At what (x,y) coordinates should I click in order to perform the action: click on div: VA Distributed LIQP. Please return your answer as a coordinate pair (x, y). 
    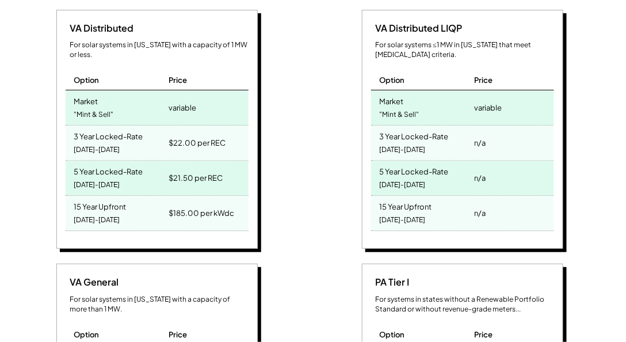
    Looking at the image, I should click on (417, 28).